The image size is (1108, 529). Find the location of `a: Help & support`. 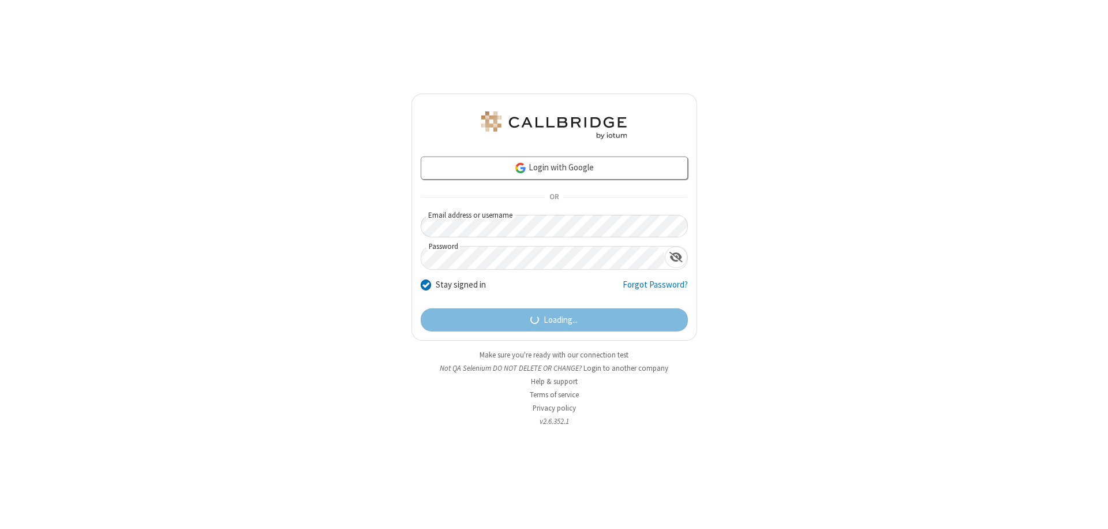

a: Help & support is located at coordinates (554, 381).